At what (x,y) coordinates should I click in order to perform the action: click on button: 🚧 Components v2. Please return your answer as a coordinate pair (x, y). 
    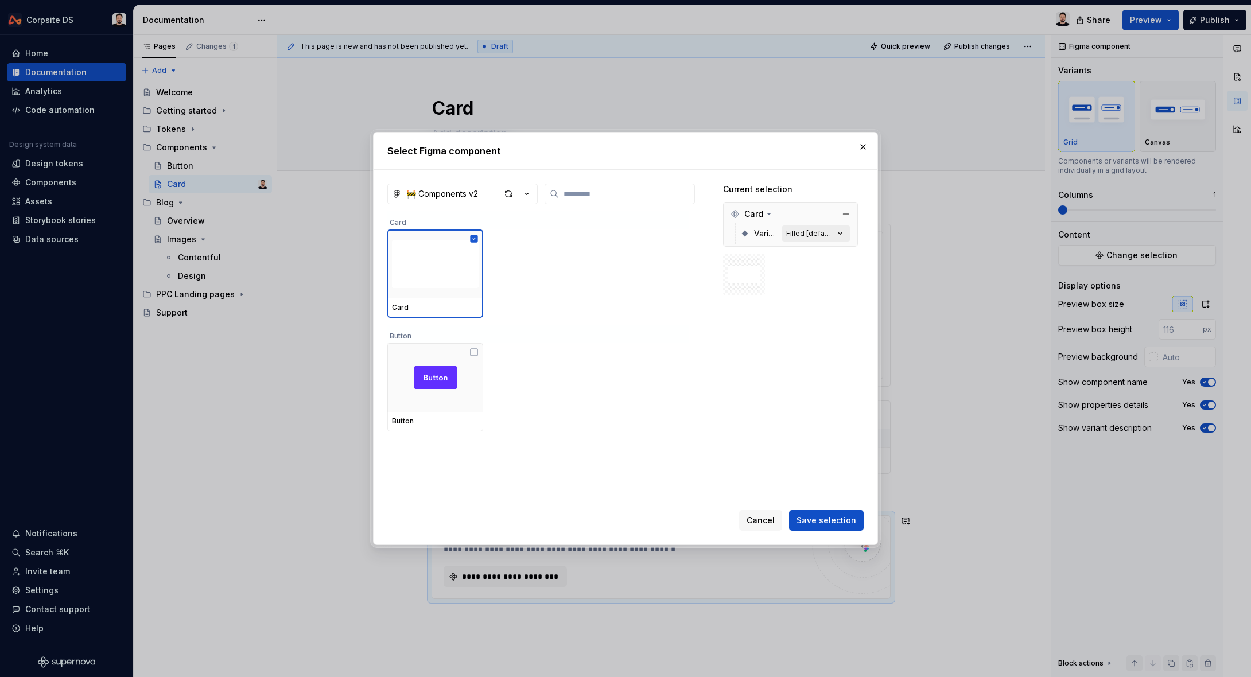
    Looking at the image, I should click on (463, 194).